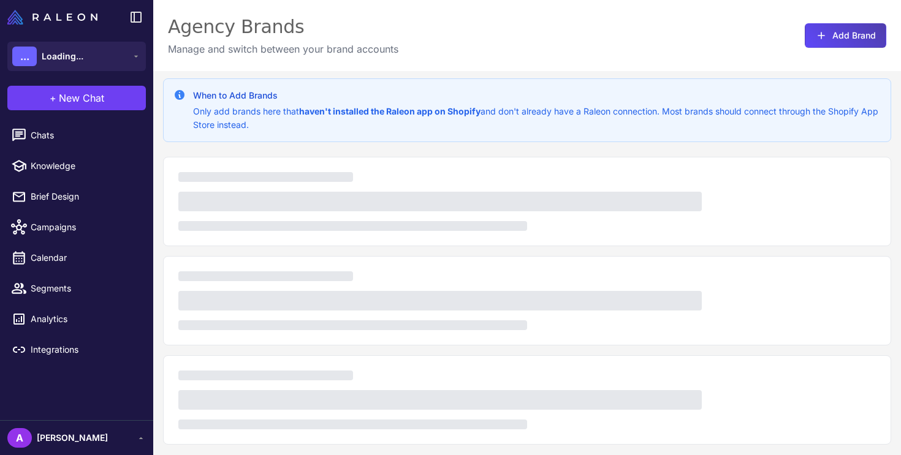 This screenshot has height=455, width=901. I want to click on span: Analytics, so click(85, 319).